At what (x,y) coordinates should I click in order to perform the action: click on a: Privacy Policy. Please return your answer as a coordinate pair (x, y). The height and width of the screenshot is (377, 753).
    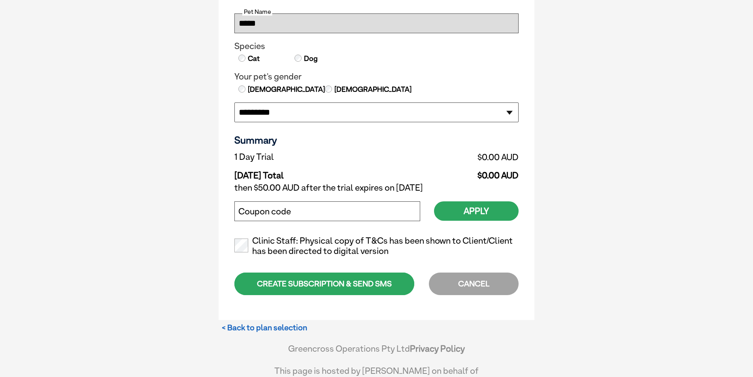
    Looking at the image, I should click on (437, 348).